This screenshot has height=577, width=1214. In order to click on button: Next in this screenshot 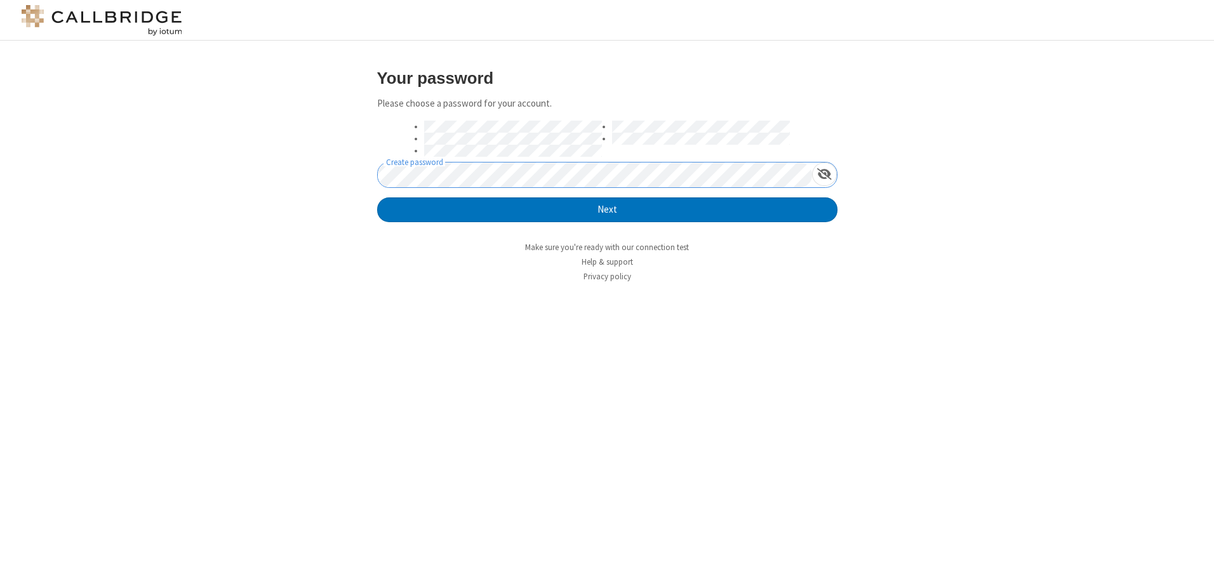, I will do `click(607, 210)`.